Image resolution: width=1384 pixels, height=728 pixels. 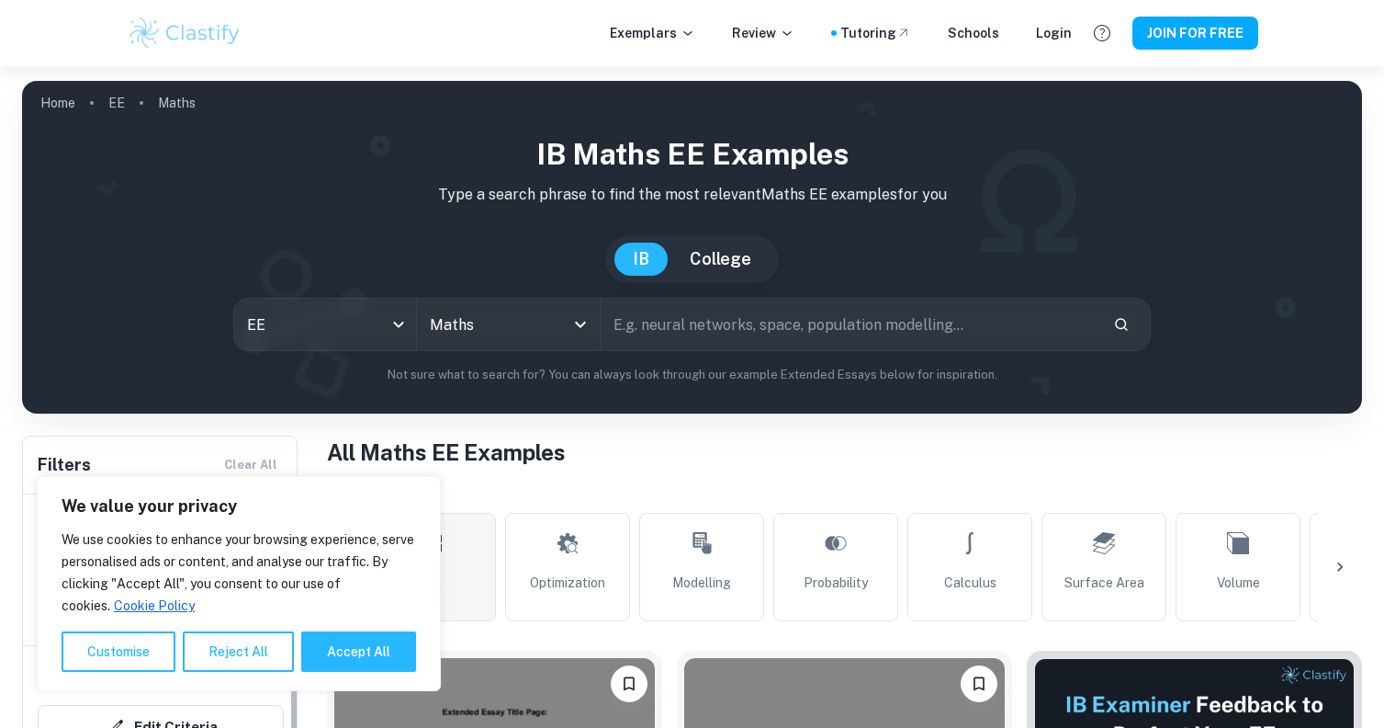 What do you see at coordinates (763, 33) in the screenshot?
I see `p: Review` at bounding box center [763, 33].